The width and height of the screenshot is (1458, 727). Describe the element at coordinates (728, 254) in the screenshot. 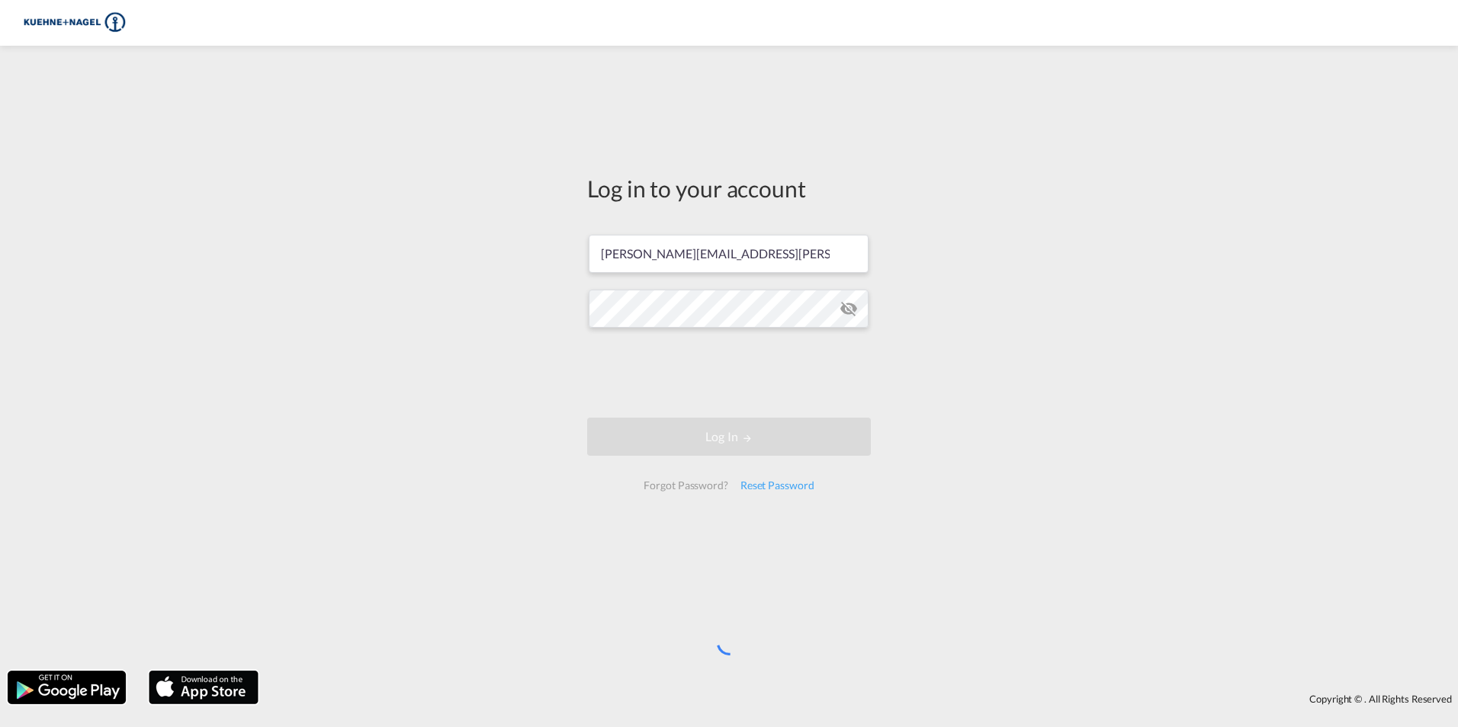

I see `input: Enter email/phone number` at that location.